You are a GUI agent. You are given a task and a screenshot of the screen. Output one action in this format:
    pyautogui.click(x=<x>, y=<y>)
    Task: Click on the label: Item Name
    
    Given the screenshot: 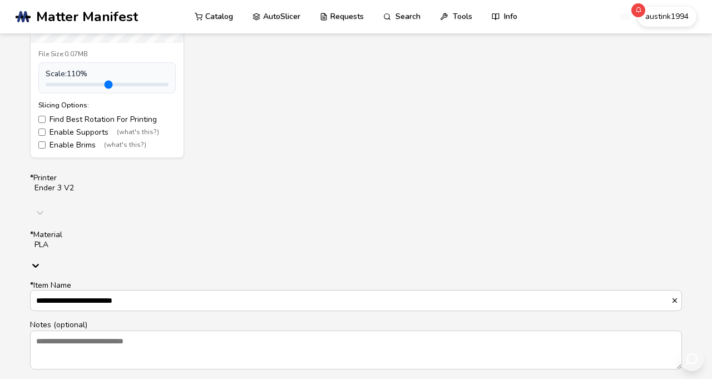 What is the action you would take?
    pyautogui.click(x=356, y=296)
    